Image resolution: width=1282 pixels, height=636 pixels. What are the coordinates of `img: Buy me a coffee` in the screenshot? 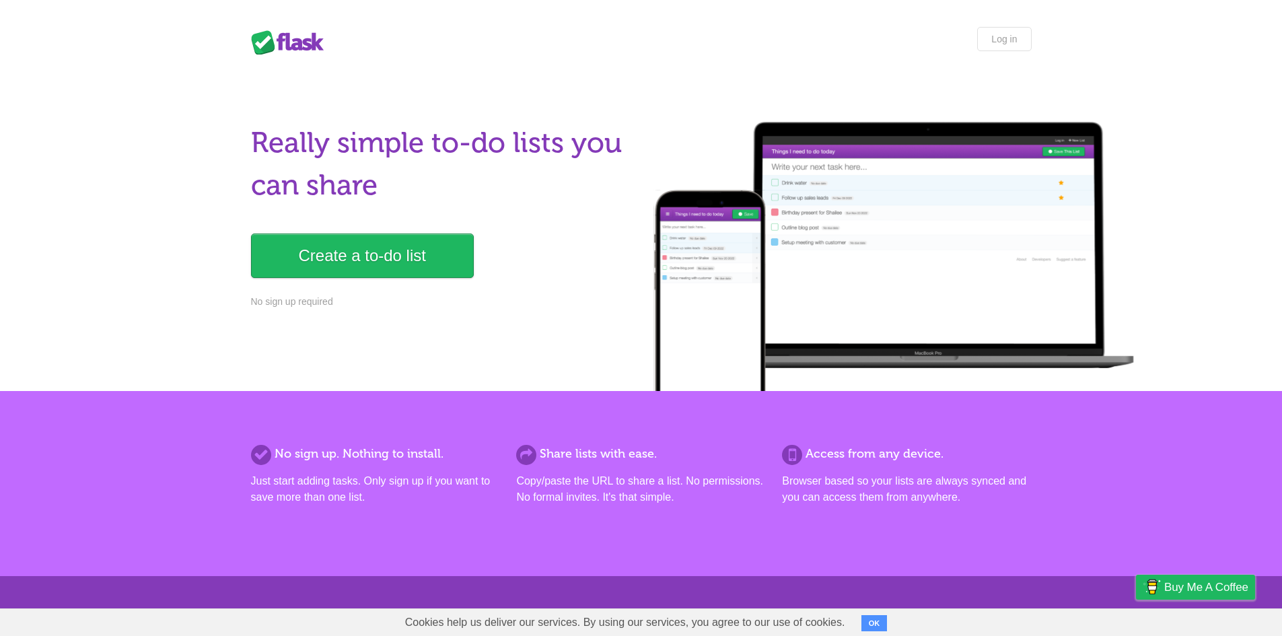 It's located at (1152, 587).